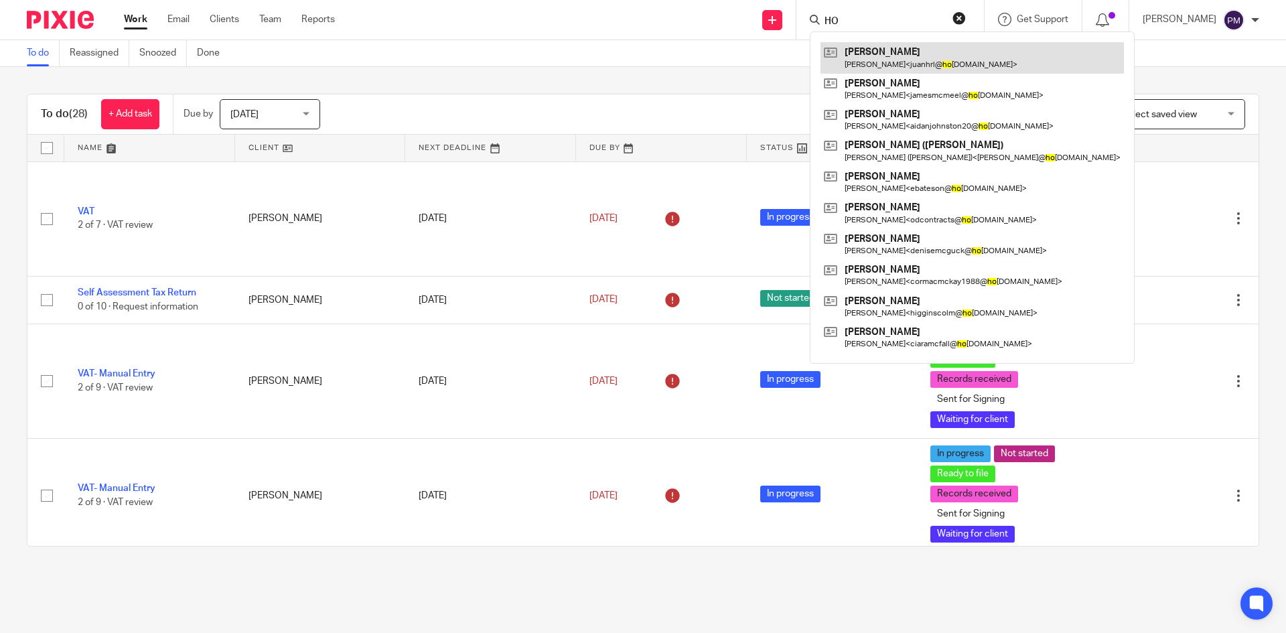  Describe the element at coordinates (178, 19) in the screenshot. I see `a: Email` at that location.